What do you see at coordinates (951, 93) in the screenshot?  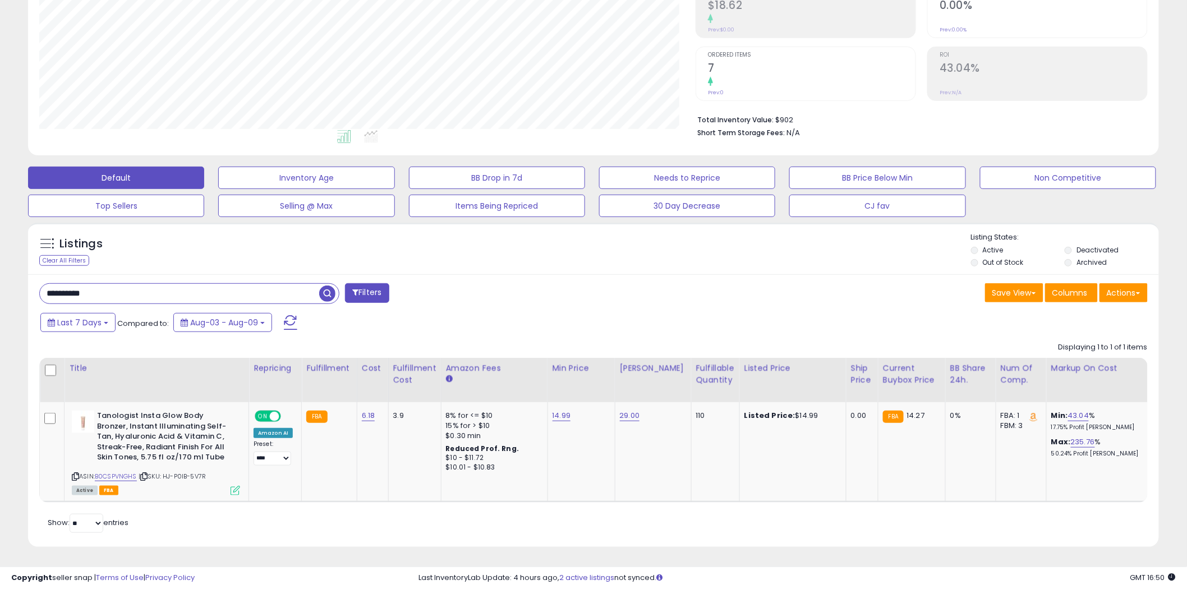 I see `small: Prev: N/A` at bounding box center [951, 93].